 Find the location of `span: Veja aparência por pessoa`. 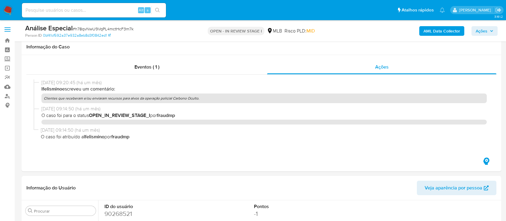

span: Veja aparência por pessoa is located at coordinates (454, 188).